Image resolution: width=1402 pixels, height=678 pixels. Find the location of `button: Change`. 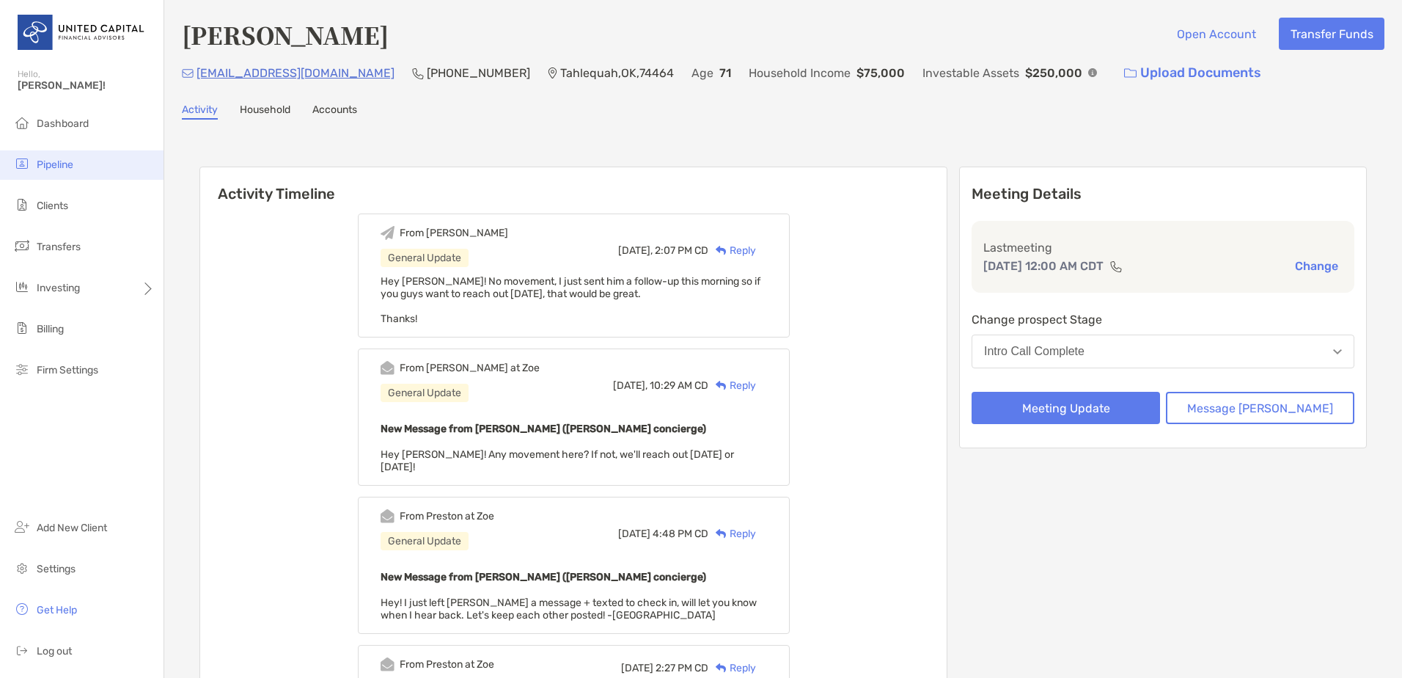

button: Change is located at coordinates (1317, 266).